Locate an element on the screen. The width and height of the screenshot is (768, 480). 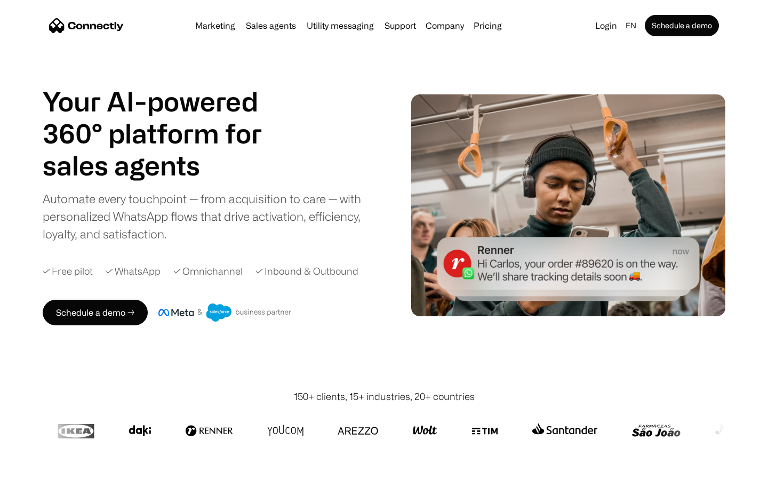
aside: Language selected: English is located at coordinates (37, 468).